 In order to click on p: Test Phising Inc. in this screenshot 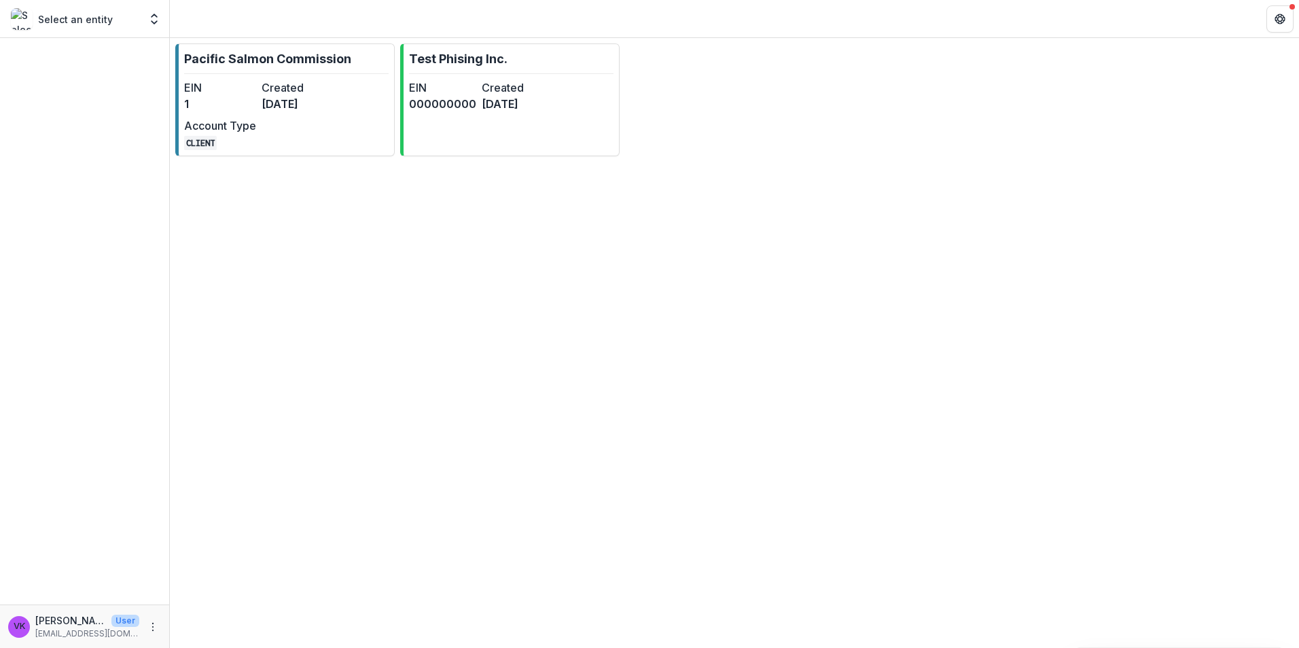, I will do `click(458, 58)`.